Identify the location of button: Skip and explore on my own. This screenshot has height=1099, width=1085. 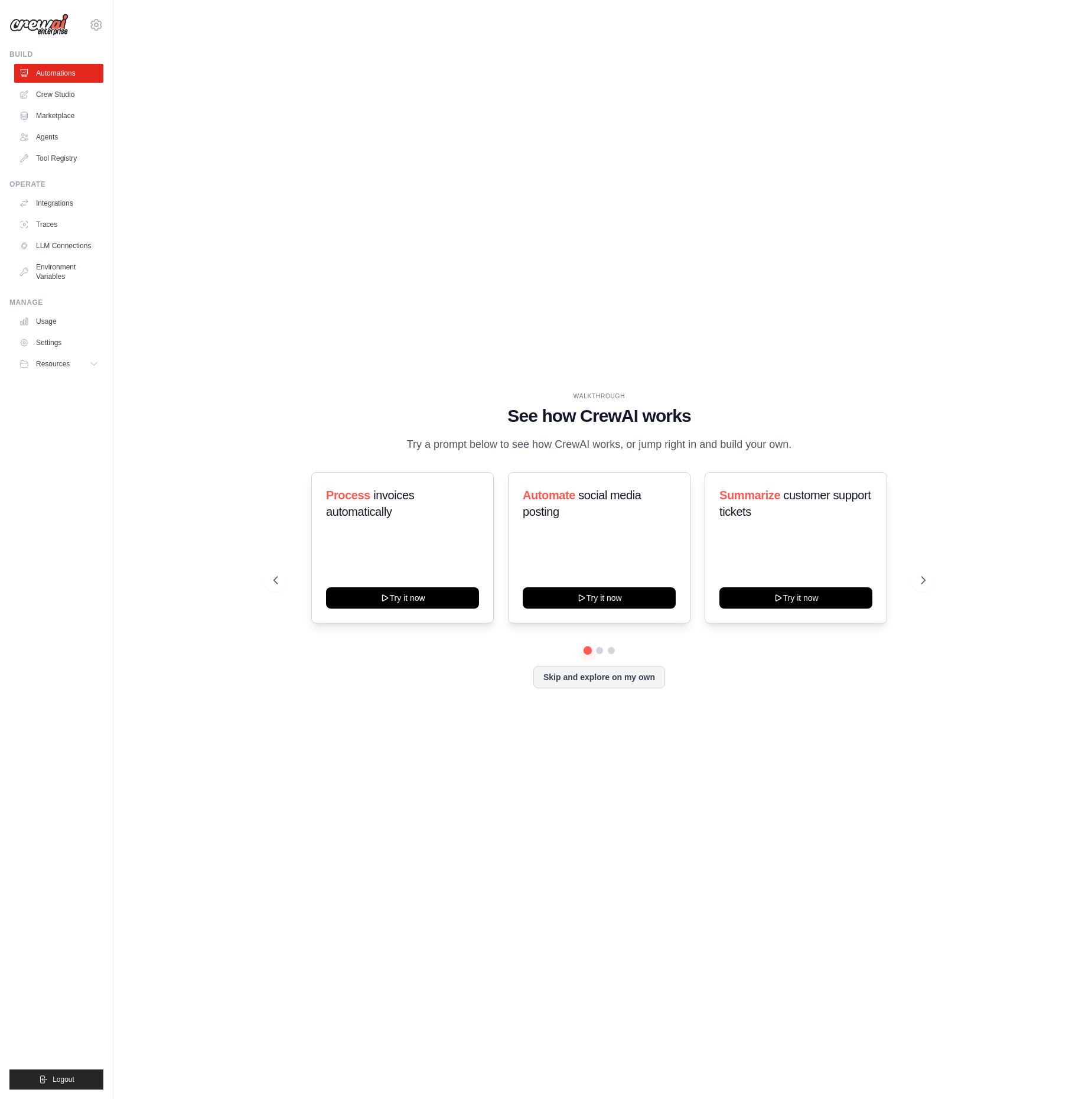
(599, 677).